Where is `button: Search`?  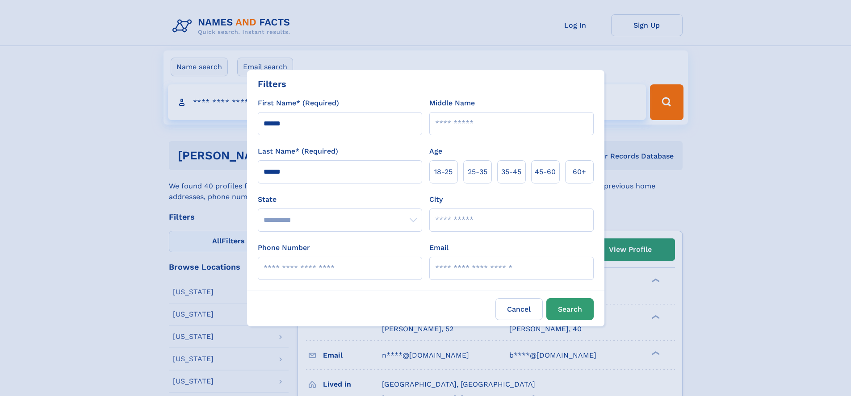
button: Search is located at coordinates (570, 309).